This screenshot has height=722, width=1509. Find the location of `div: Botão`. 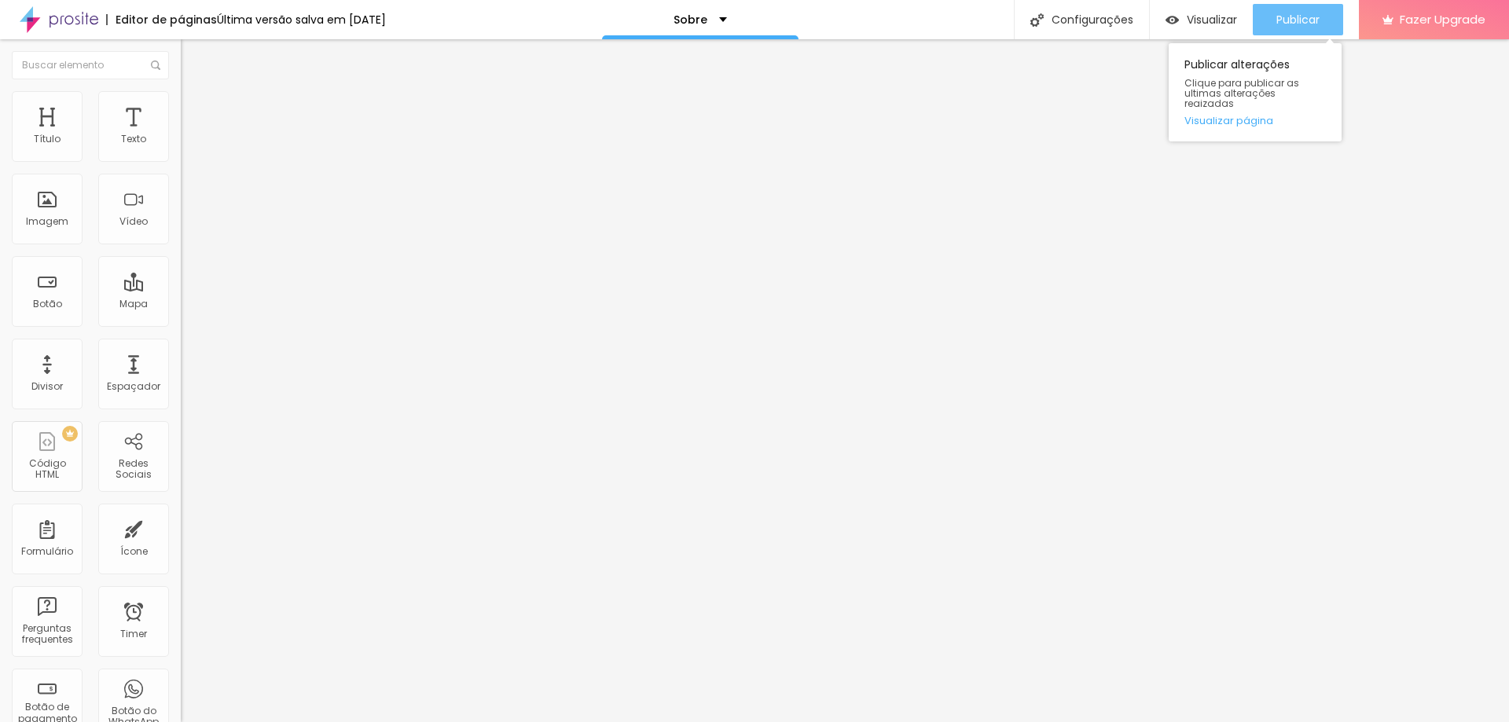

div: Botão is located at coordinates (47, 304).